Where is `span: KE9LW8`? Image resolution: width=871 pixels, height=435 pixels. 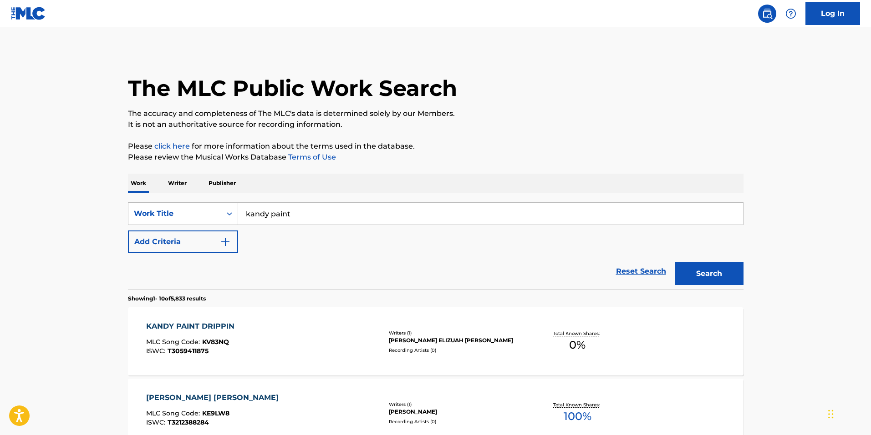
span: KE9LW8 is located at coordinates (216, 414).